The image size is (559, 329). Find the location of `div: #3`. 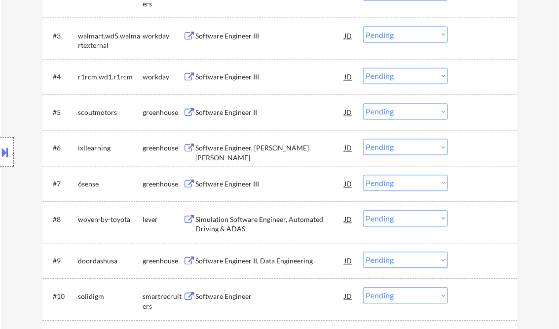

div: #3 is located at coordinates (62, 36).